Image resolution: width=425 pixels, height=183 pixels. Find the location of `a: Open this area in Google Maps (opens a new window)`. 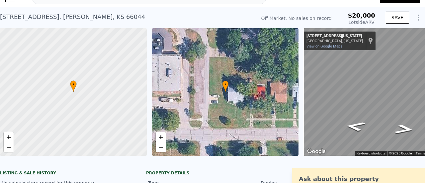

a: Open this area in Google Maps (opens a new window) is located at coordinates (316, 151).